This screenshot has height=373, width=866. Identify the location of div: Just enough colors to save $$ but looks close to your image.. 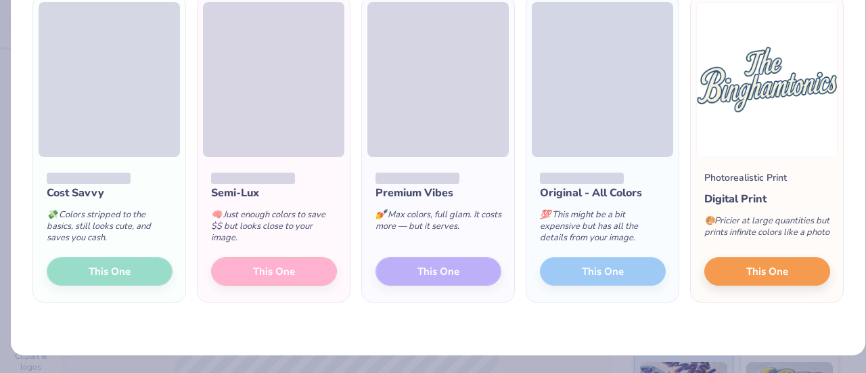
(274, 229).